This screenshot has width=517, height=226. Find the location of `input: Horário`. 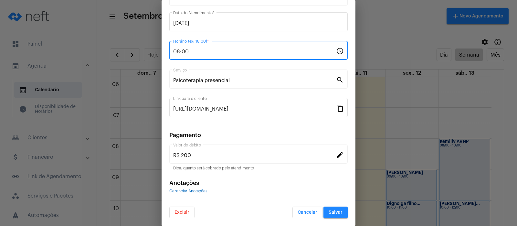

input: Horário is located at coordinates (255, 52).